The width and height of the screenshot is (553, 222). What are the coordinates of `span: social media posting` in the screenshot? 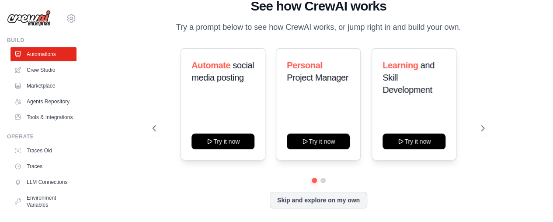 It's located at (223, 71).